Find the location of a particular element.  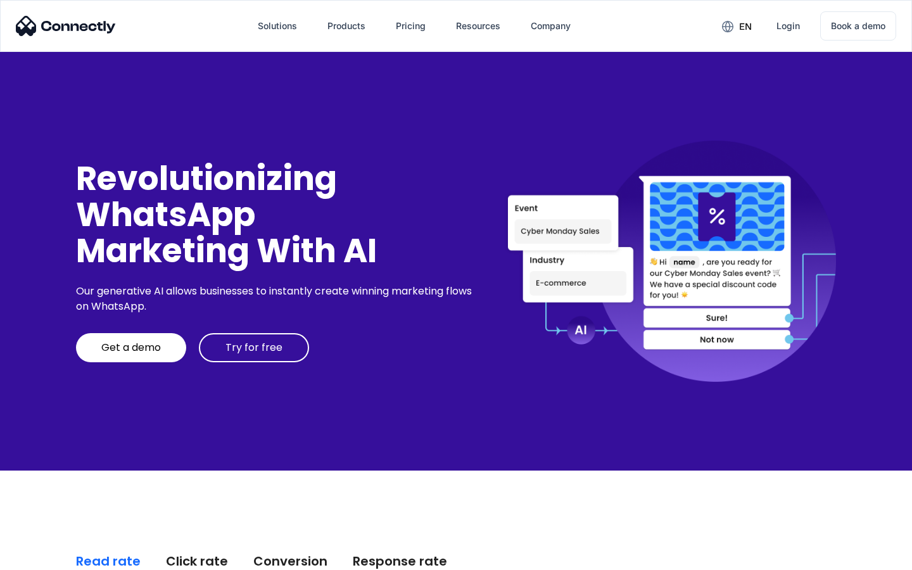

div: Try for free is located at coordinates (254, 348).